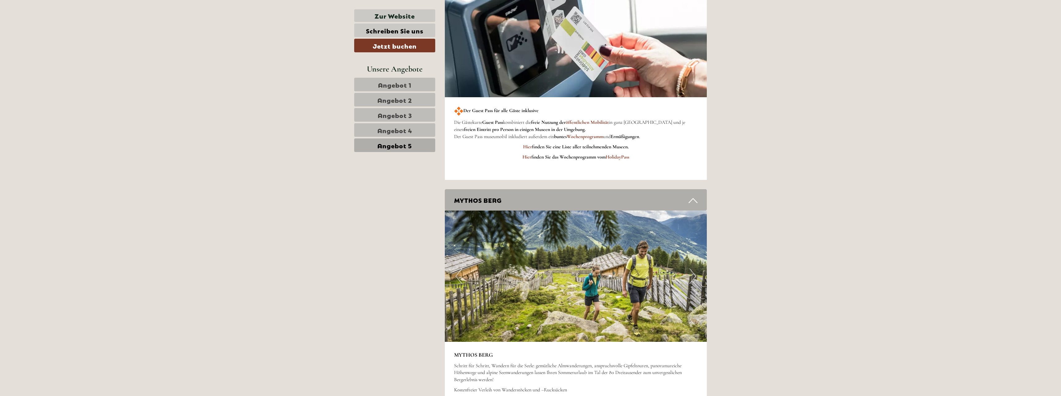 The image size is (1061, 396). I want to click on a: öffentlichen Mobilität, so click(587, 122).